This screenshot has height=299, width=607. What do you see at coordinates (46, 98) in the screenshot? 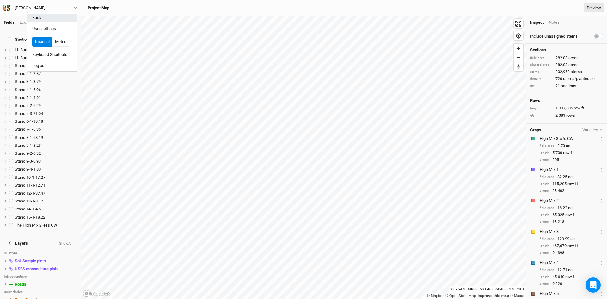
I see `div: Stand 5-1-4.91` at bounding box center [46, 98].